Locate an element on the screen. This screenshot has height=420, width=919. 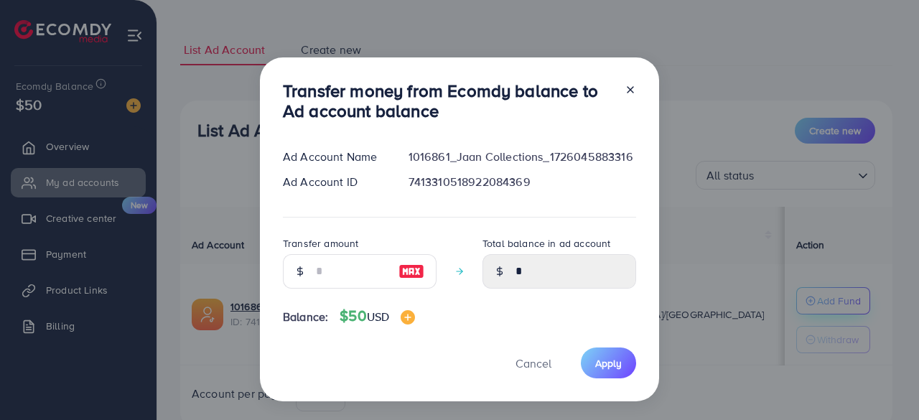
label: Total balance in ad account is located at coordinates (546, 243).